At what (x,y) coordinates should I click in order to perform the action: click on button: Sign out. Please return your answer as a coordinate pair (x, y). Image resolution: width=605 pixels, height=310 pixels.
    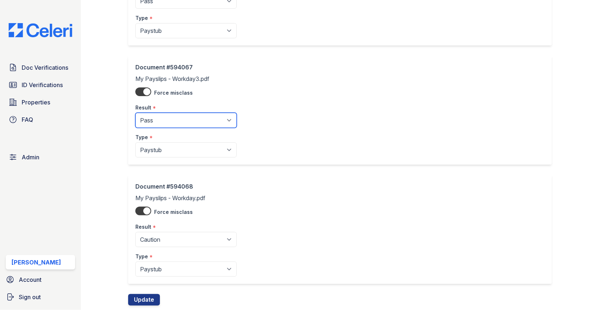
    Looking at the image, I should click on (40, 297).